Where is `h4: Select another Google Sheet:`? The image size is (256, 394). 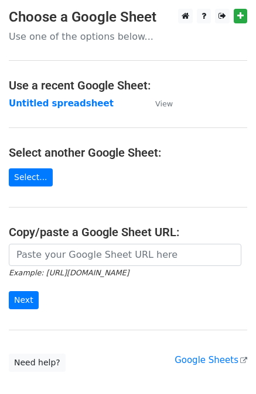 h4: Select another Google Sheet: is located at coordinates (128, 153).